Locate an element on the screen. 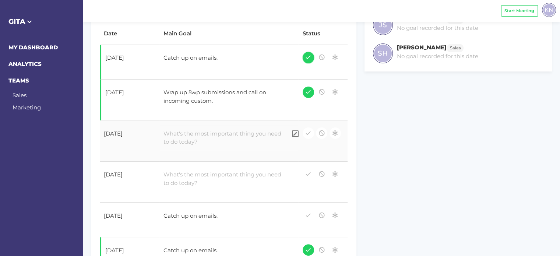  span: JS is located at coordinates (383, 25).